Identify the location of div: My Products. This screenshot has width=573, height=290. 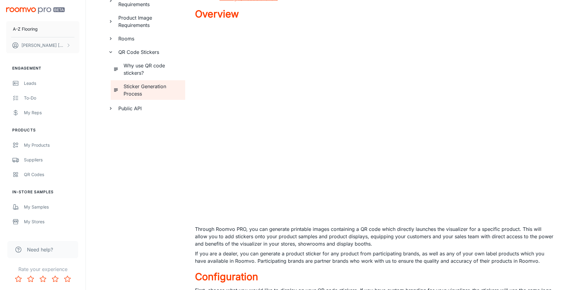
(51, 145).